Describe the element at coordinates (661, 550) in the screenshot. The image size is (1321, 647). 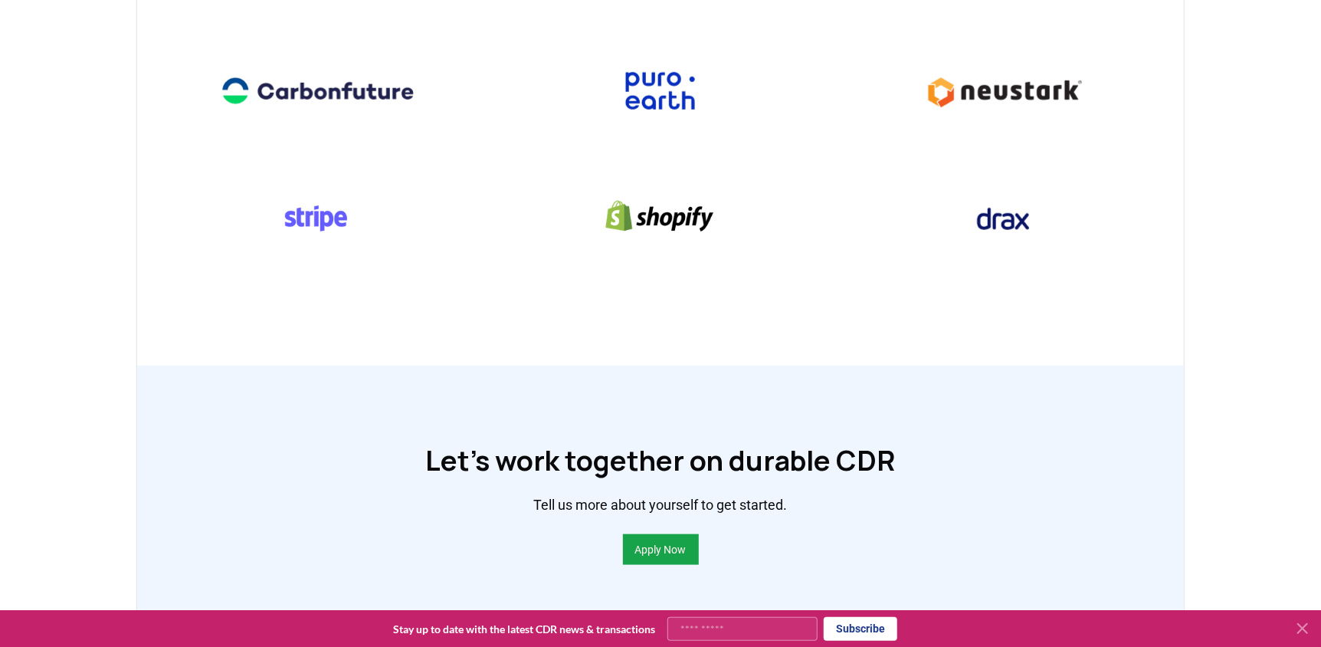
I see `a: Apply Now` at that location.